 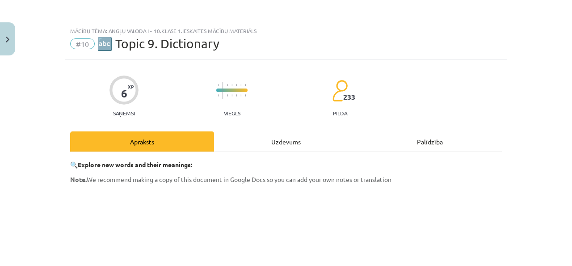 I want to click on img: icon-long-line-d9ea69661e0d244f92f715978eff75569469978d946b2353a9bb055b3ed8787d.svg, so click(x=223, y=90).